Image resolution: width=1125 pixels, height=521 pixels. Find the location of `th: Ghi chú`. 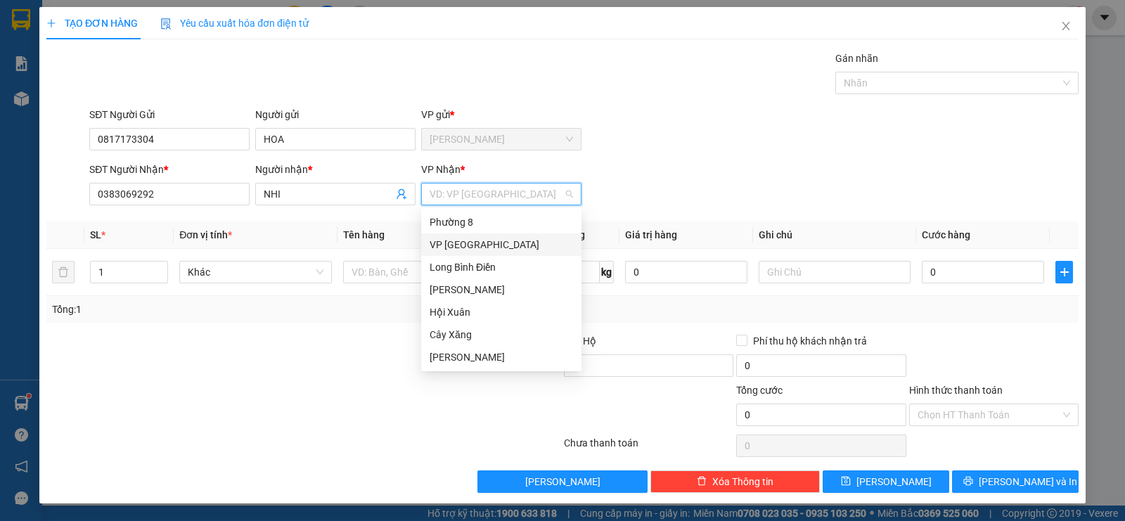

th: Ghi chú is located at coordinates (835, 235).